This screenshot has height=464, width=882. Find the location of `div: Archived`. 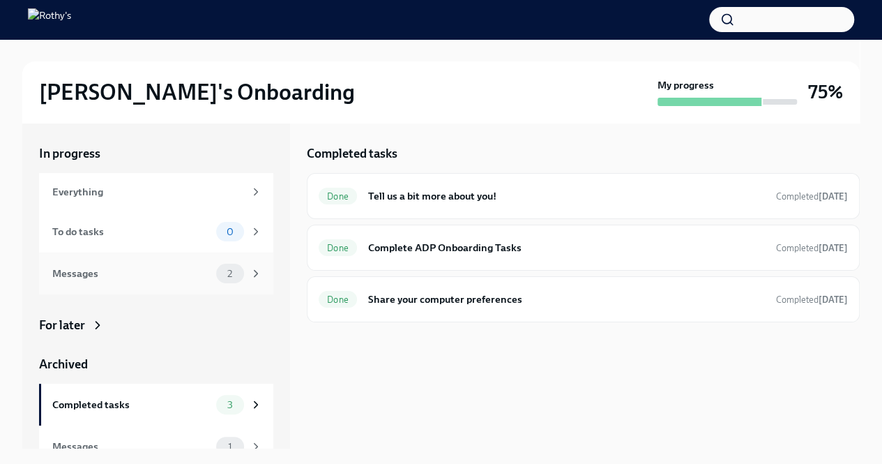

div: Archived is located at coordinates (156, 364).